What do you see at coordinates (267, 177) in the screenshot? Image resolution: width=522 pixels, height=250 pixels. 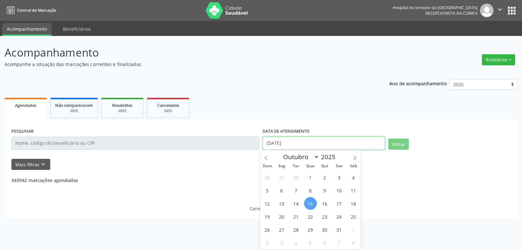 I see `span: Setembro 28, 2025` at bounding box center [267, 177].